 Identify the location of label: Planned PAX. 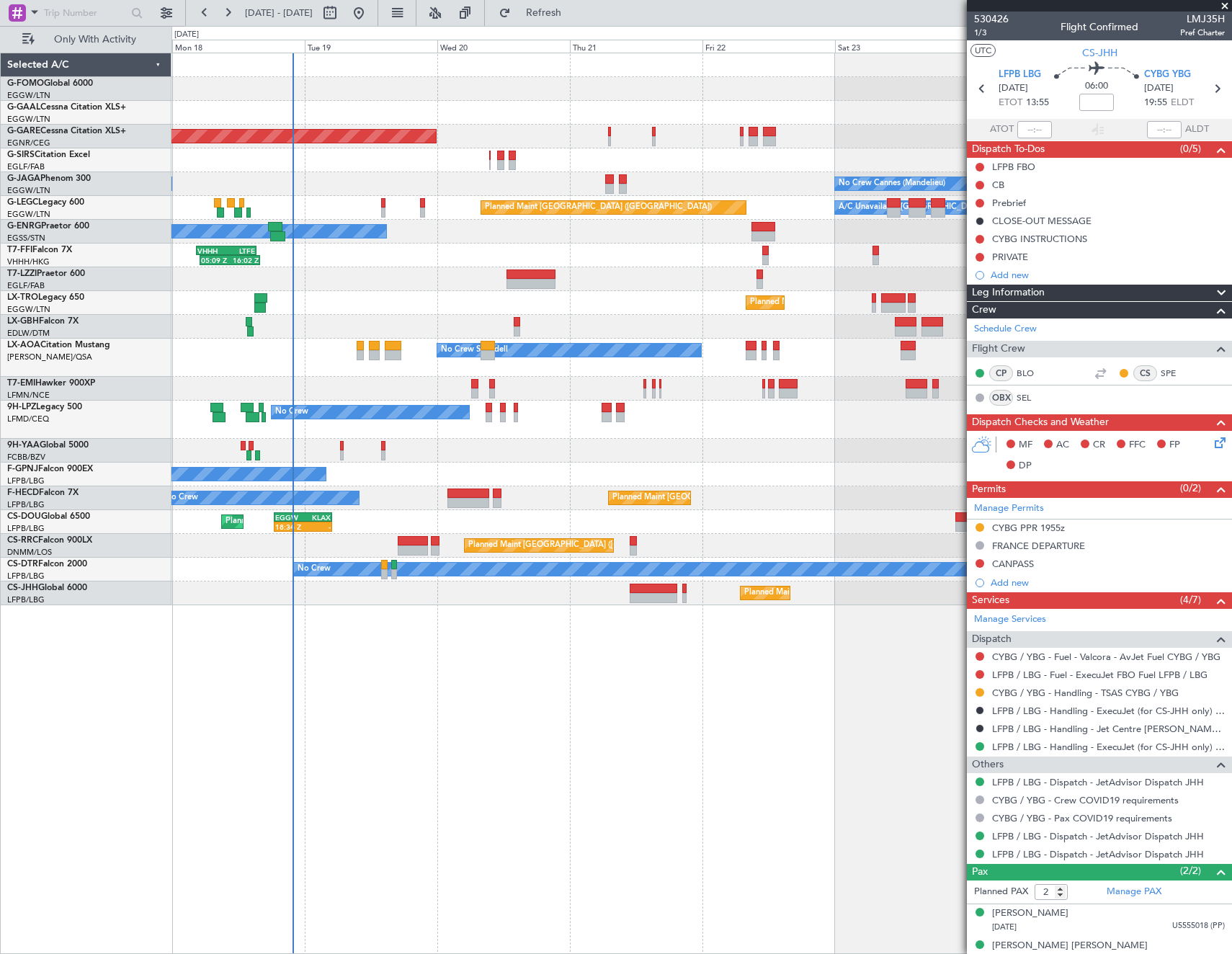
(1000, 892).